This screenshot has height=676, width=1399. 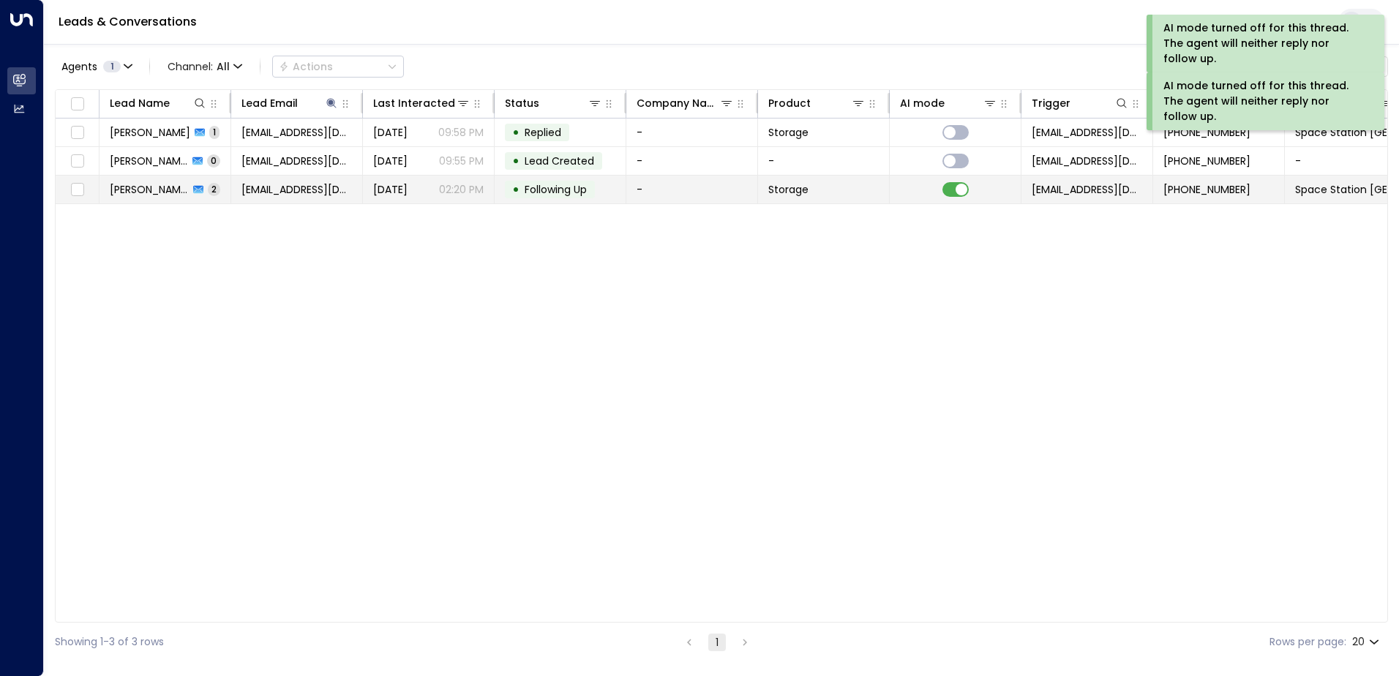 I want to click on span: All, so click(x=223, y=67).